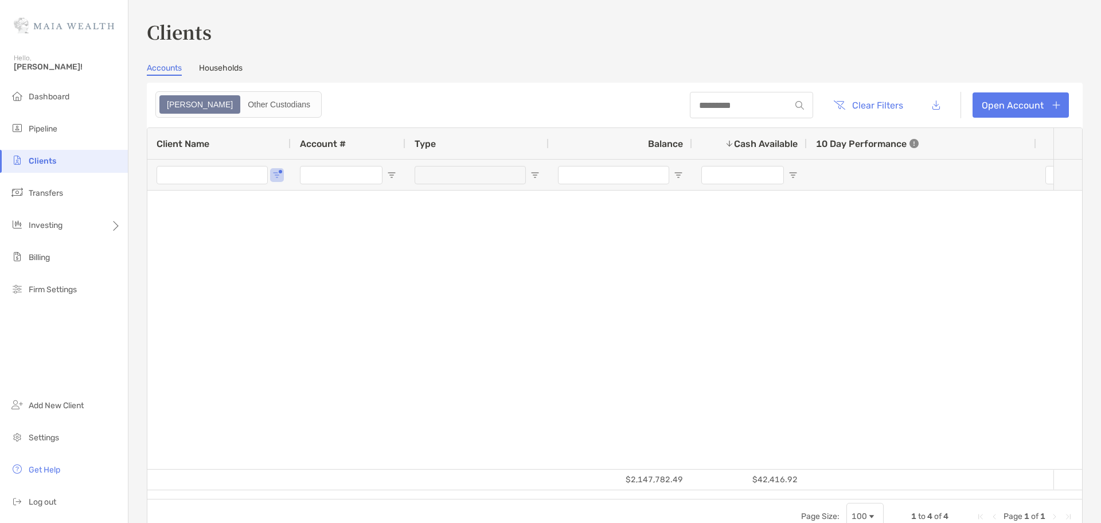 The width and height of the screenshot is (1101, 523). Describe the element at coordinates (922, 516) in the screenshot. I see `span: to` at that location.